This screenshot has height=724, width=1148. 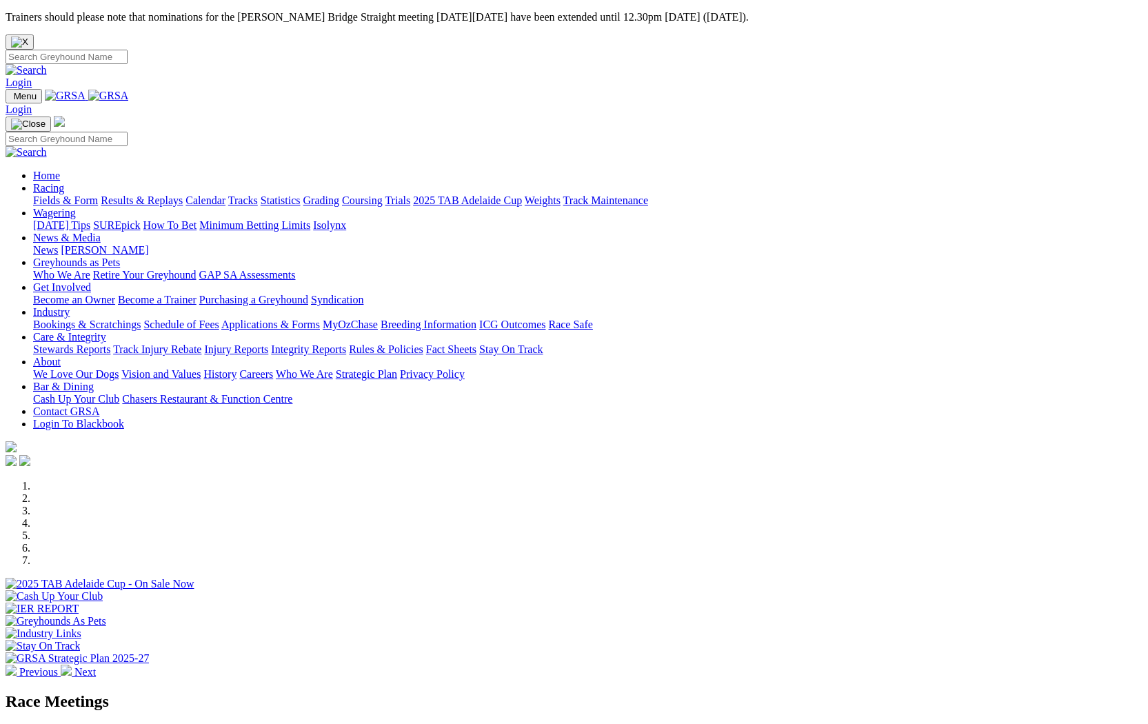 I want to click on a: Isolynx, so click(x=330, y=225).